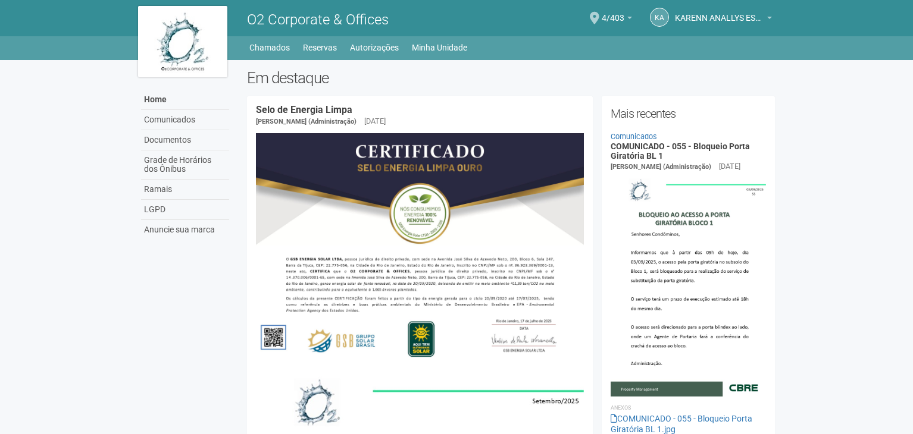  I want to click on a: Ramais, so click(185, 190).